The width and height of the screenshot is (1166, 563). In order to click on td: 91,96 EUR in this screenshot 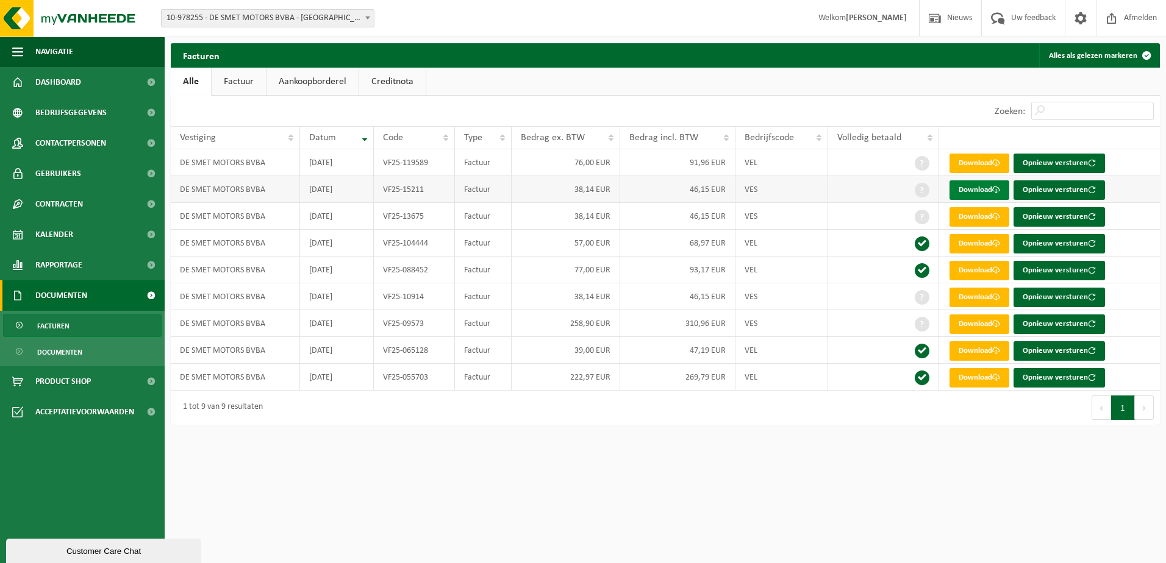, I will do `click(677, 163)`.